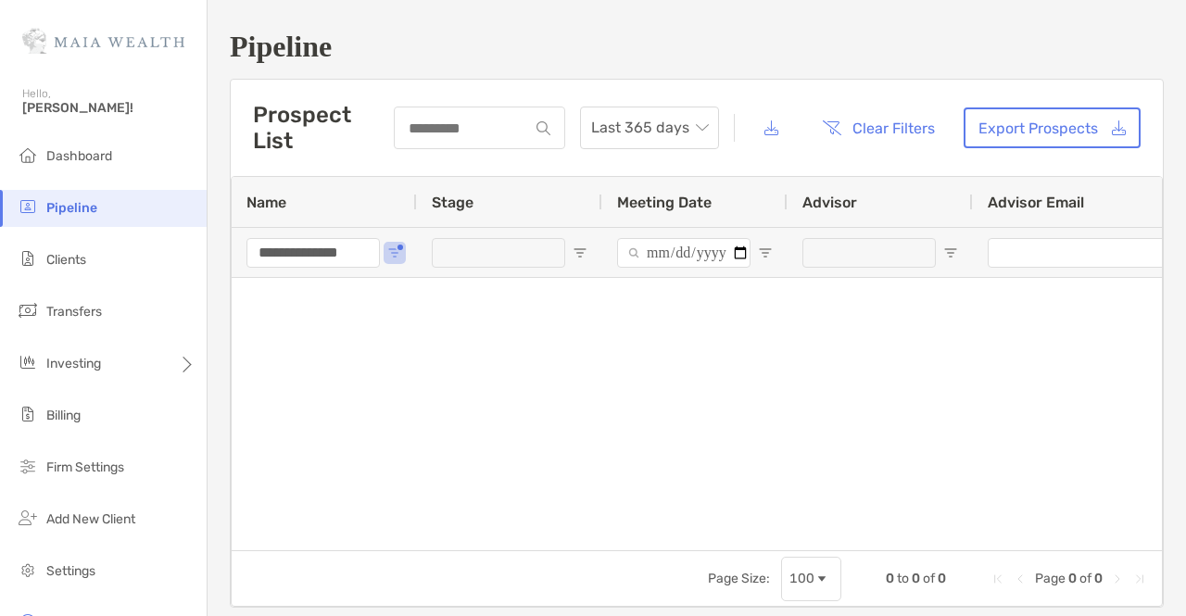 The image size is (1186, 616). I want to click on span: Investing, so click(73, 363).